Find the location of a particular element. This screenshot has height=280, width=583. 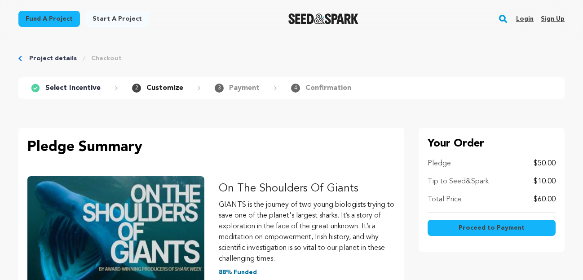

p: $50.00 is located at coordinates (545, 164).